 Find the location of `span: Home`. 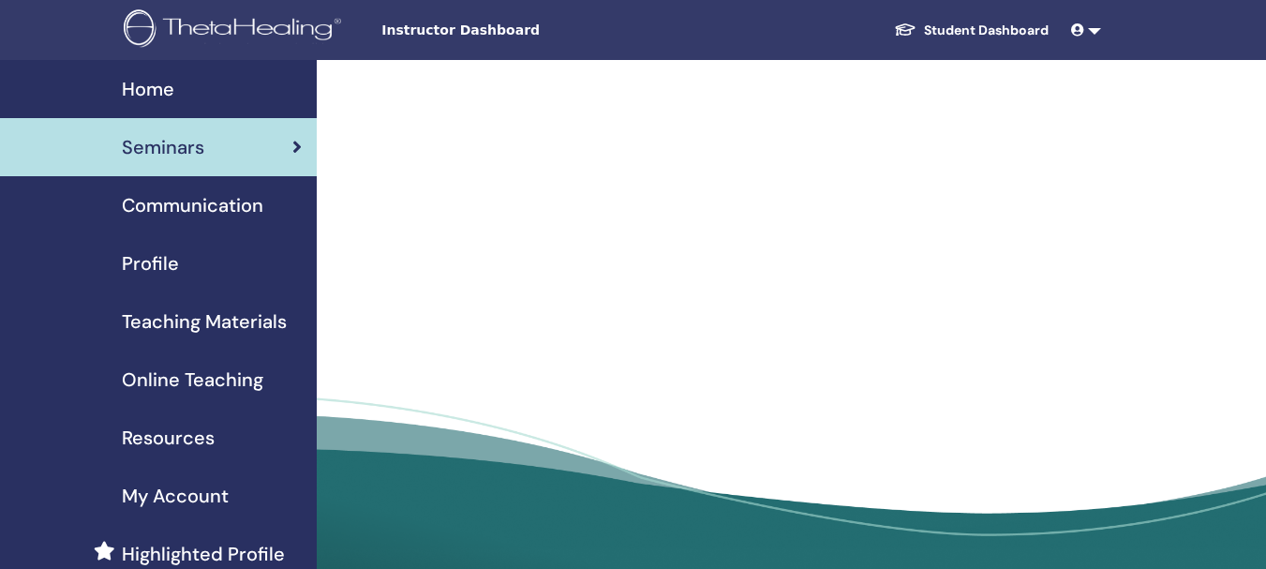

span: Home is located at coordinates (148, 89).